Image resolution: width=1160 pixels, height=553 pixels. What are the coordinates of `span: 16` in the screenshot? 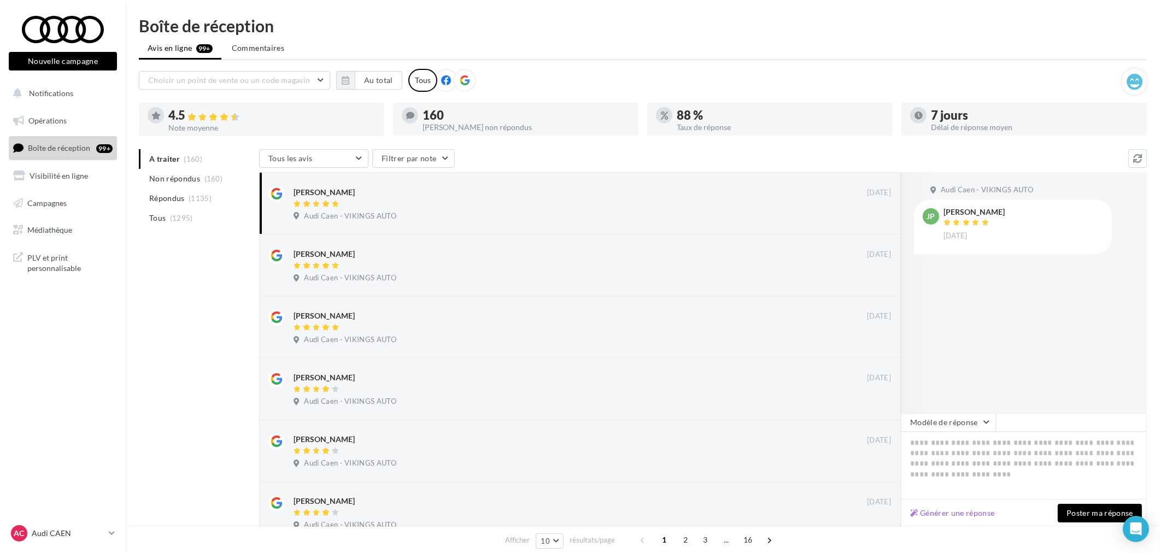 It's located at (748, 540).